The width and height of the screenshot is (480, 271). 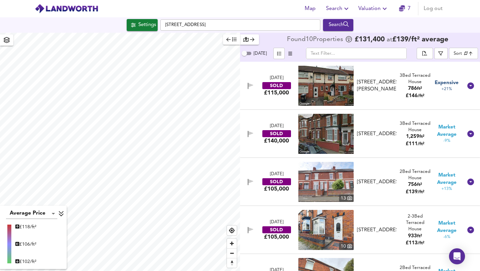 What do you see at coordinates (413, 184) in the screenshot?
I see `span: 756` at bounding box center [413, 184].